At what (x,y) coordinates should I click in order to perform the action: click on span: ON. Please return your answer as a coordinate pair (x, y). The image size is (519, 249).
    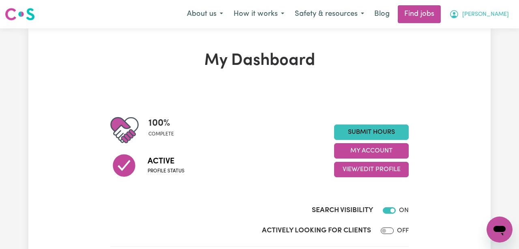
    Looking at the image, I should click on (404, 211).